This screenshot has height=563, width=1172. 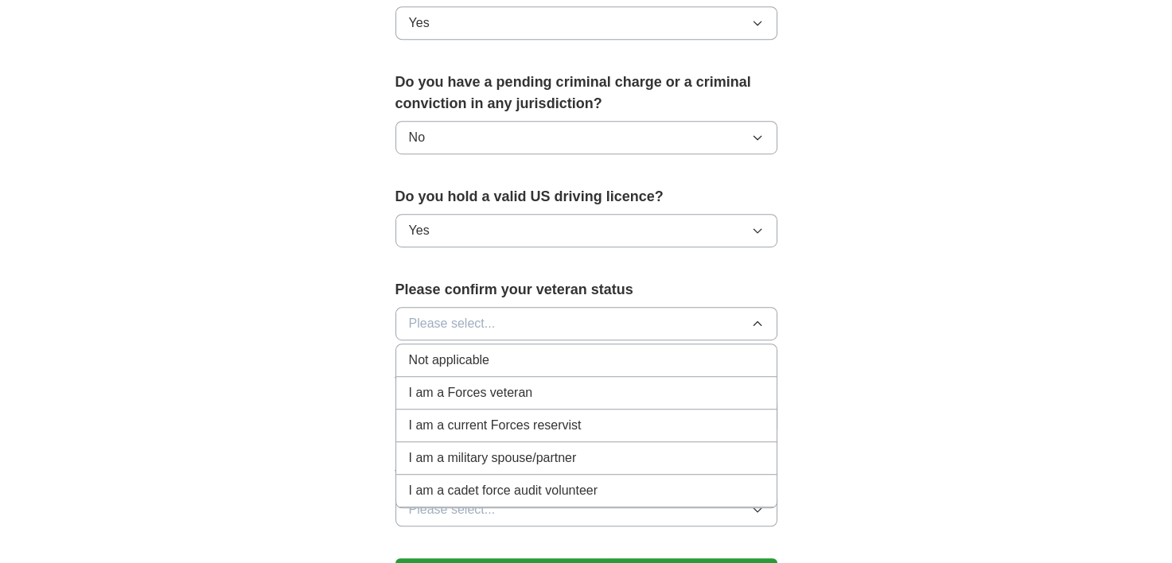 I want to click on span: I am a cadet force audit volunteer, so click(x=503, y=491).